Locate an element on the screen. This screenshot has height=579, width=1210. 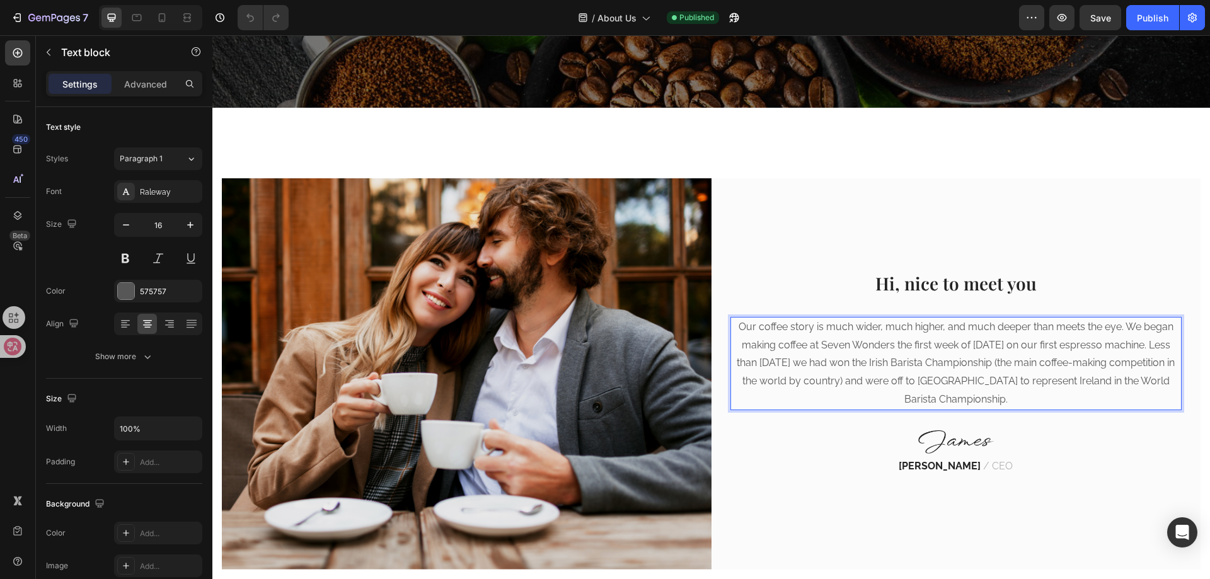
div: Image is located at coordinates (57, 566).